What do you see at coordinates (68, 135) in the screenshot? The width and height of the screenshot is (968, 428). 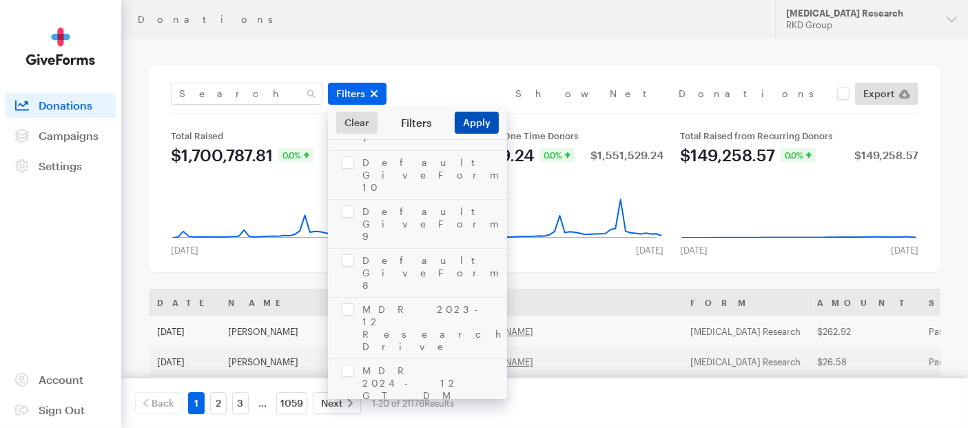 I see `span: Campaigns` at bounding box center [68, 135].